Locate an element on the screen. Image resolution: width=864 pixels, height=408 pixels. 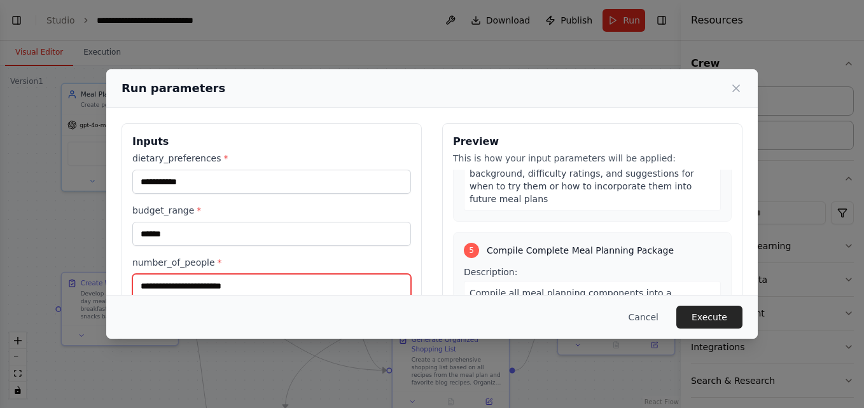
h3: Inputs is located at coordinates (272, 142).